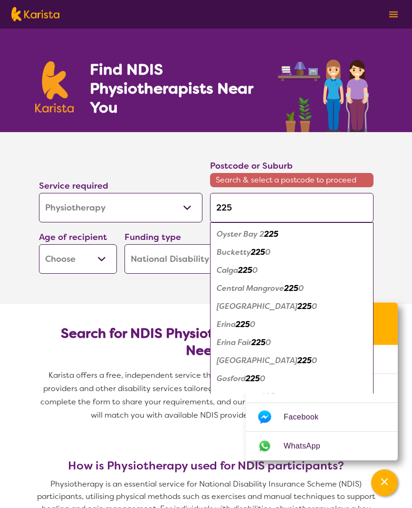  Describe the element at coordinates (292, 379) in the screenshot. I see `div: Gosford 2250` at that location.